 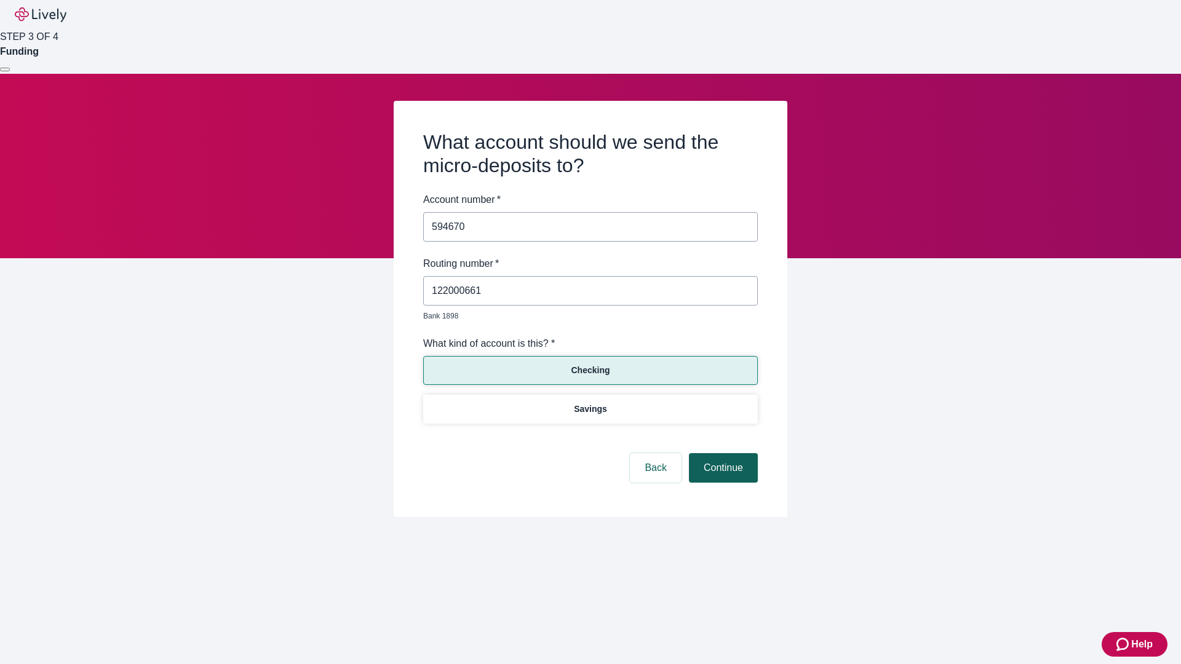 I want to click on p: Bank 1898, so click(x=586, y=316).